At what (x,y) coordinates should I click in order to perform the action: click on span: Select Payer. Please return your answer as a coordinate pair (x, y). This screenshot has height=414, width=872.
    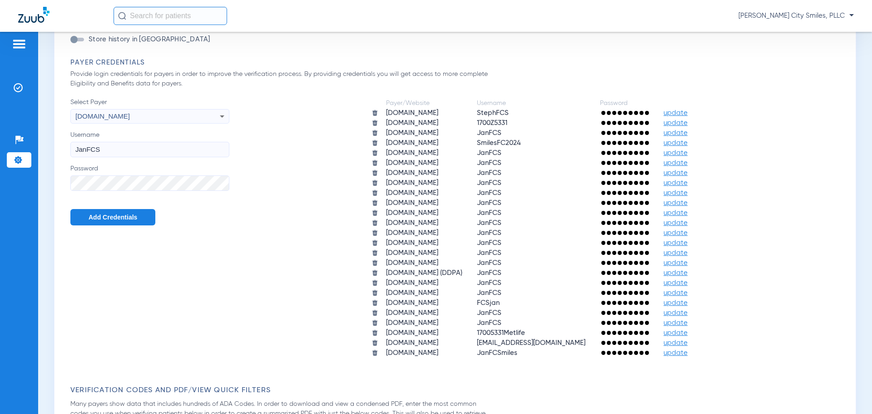
    Looking at the image, I should click on (150, 102).